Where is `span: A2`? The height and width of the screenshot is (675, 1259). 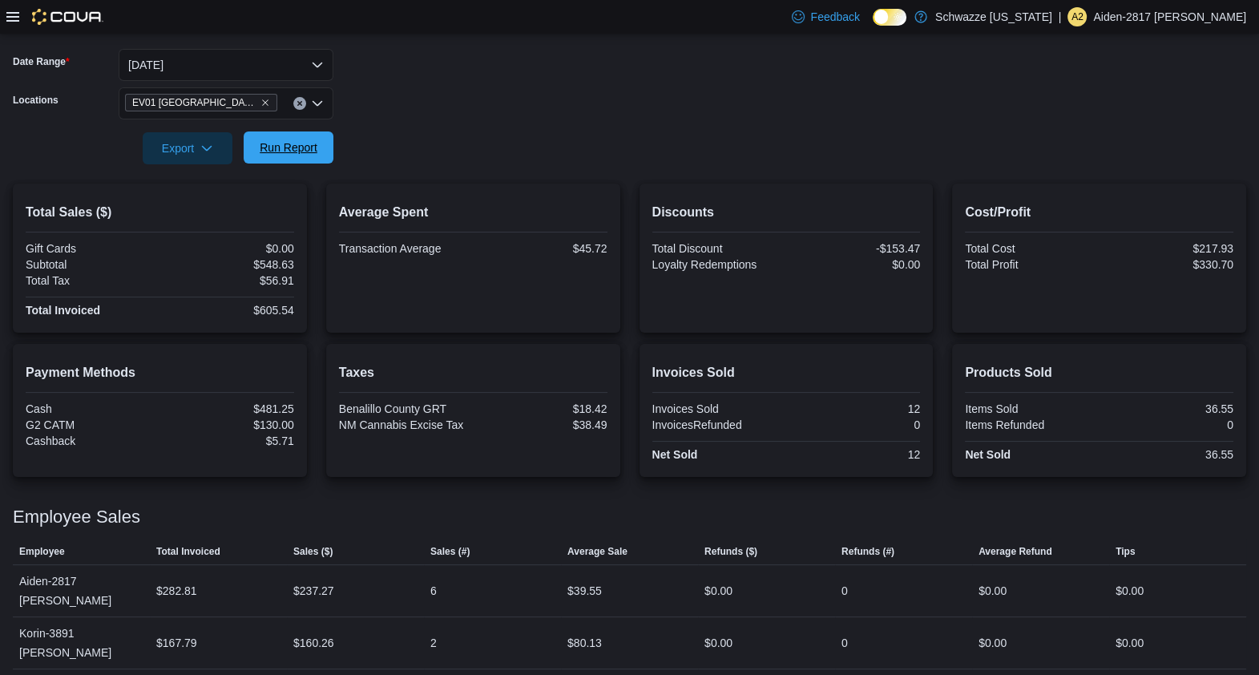 span: A2 is located at coordinates (1077, 17).